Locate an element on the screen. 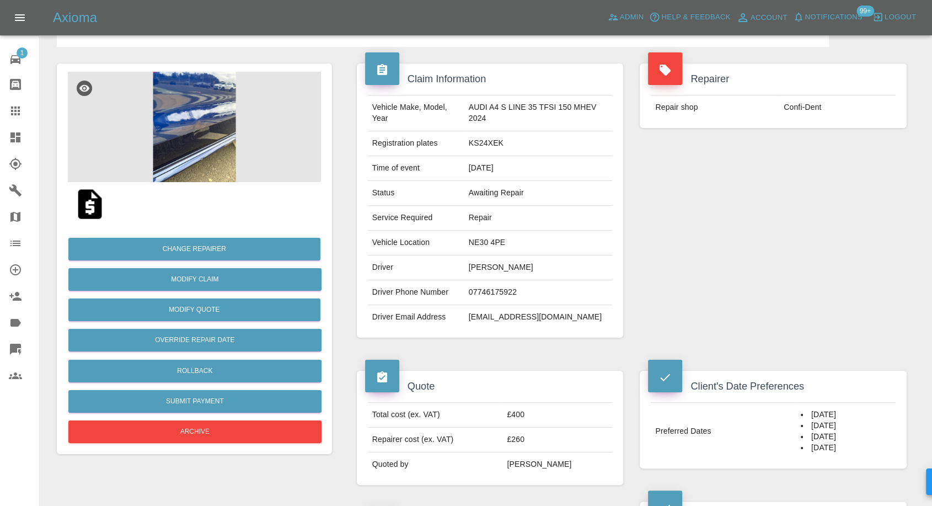 This screenshot has height=506, width=932. td: NE30 4PE is located at coordinates (538, 243).